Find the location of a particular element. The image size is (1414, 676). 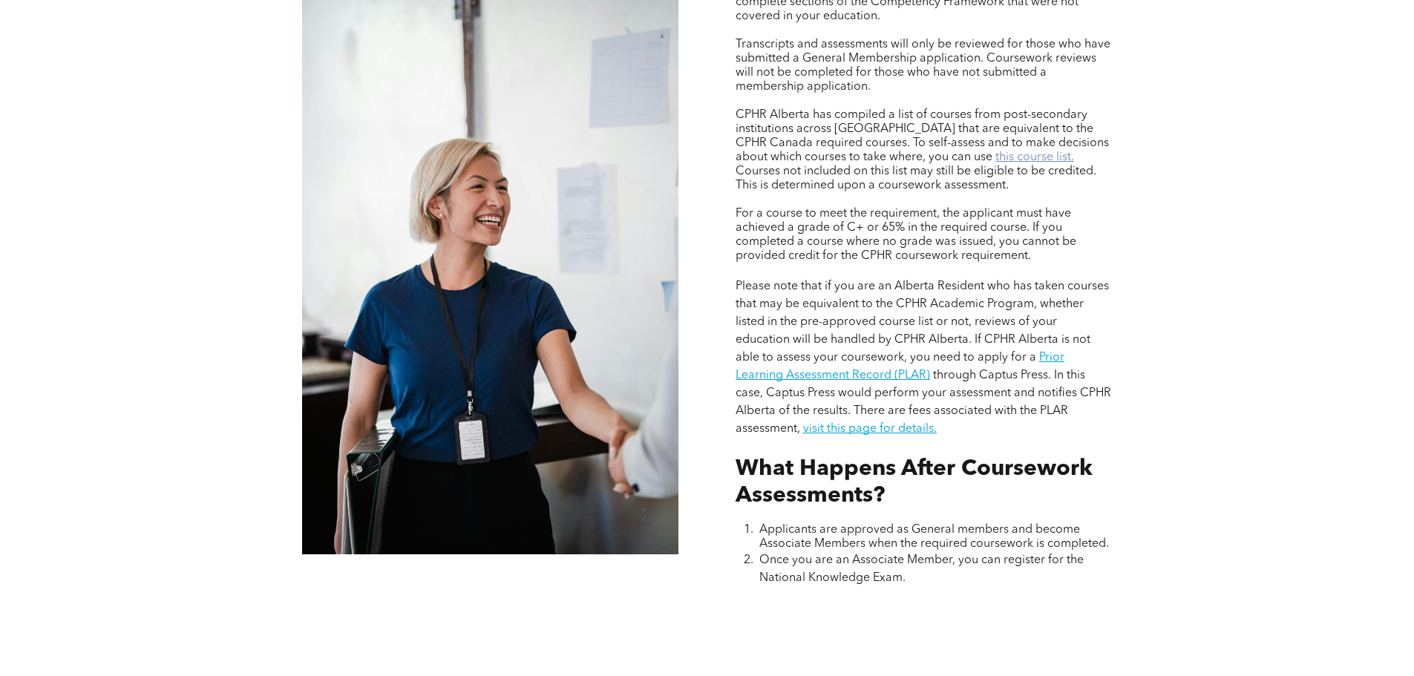

span: For a course to meet the requirement, the applicant must have achieved a grade of C+ or 65% in th... is located at coordinates (906, 235).